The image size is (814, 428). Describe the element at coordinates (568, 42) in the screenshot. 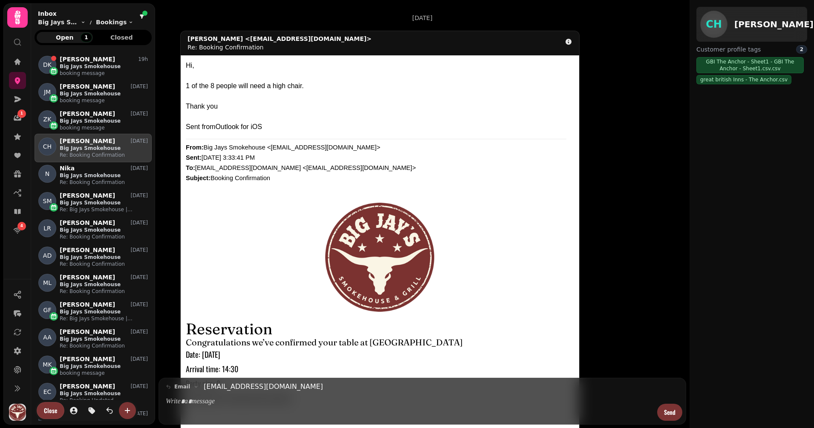

I see `button: detail` at that location.